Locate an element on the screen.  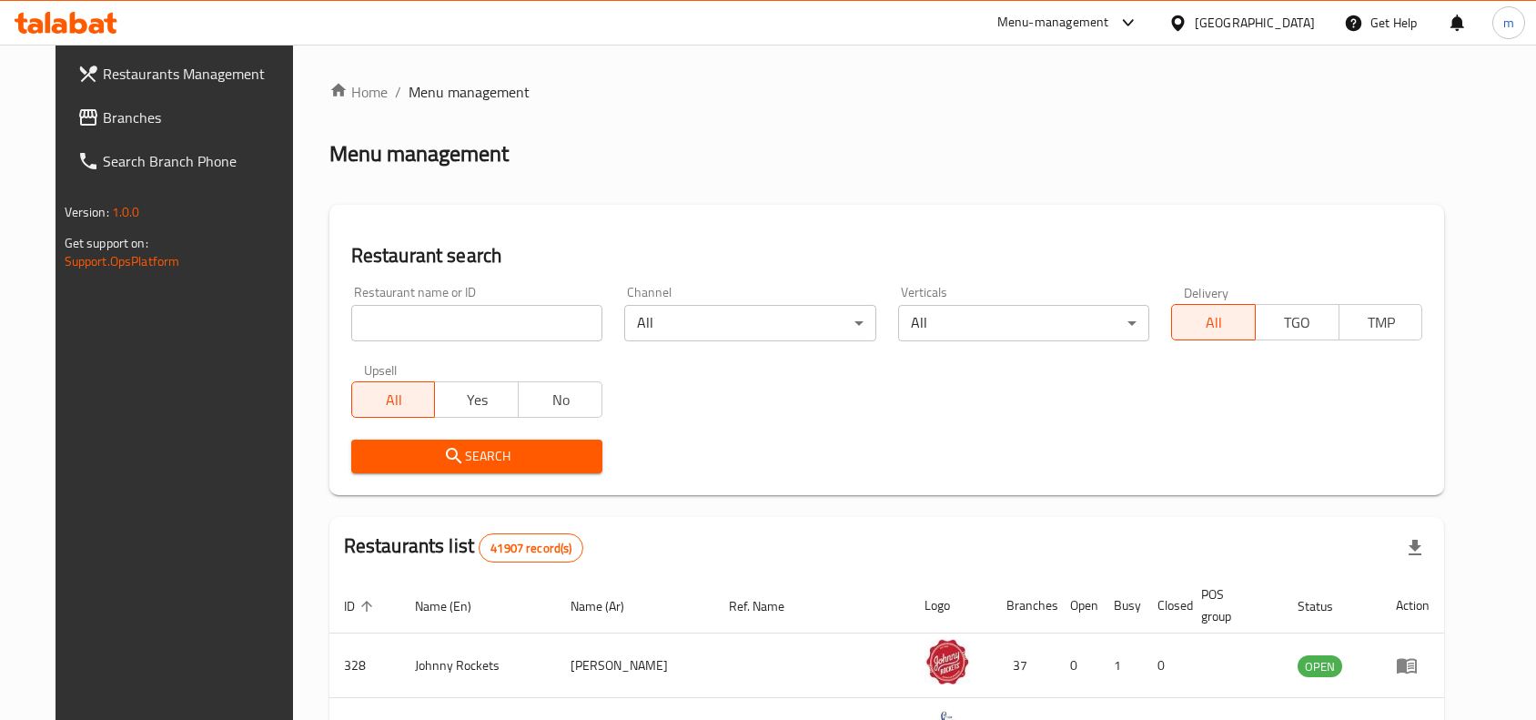
a: Restaurants Management is located at coordinates (187, 74).